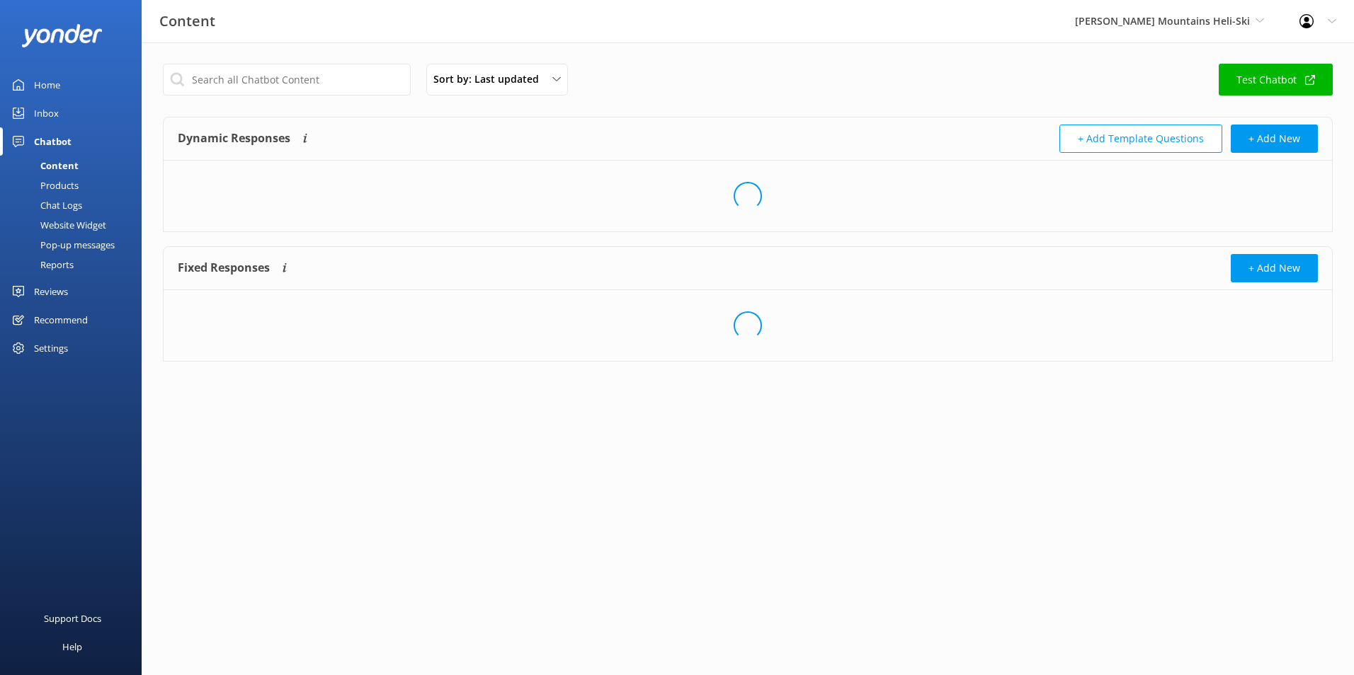 This screenshot has height=675, width=1354. Describe the element at coordinates (43, 185) in the screenshot. I see `div: Products` at that location.